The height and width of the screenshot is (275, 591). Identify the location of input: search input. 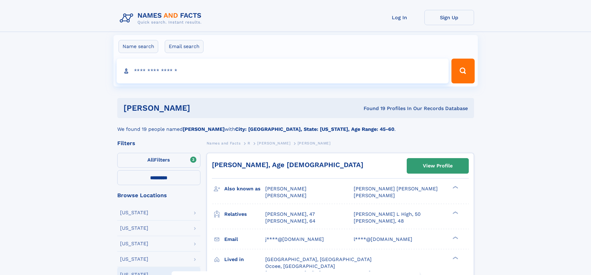
(283, 71).